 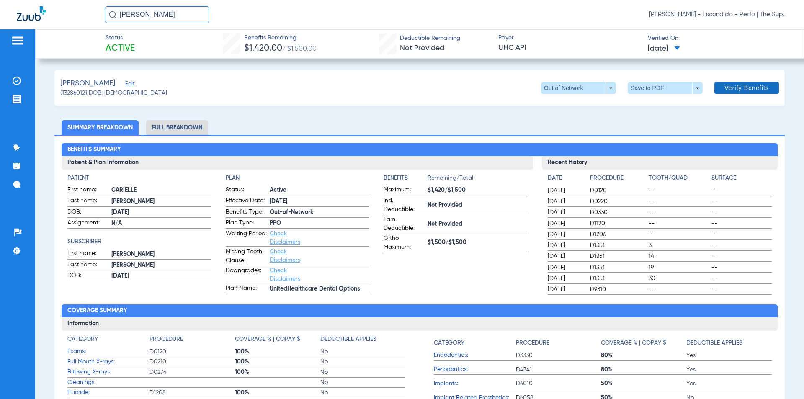 What do you see at coordinates (678, 180) in the screenshot?
I see `app-breakdown-title: Tooth/Quad` at bounding box center [678, 180].